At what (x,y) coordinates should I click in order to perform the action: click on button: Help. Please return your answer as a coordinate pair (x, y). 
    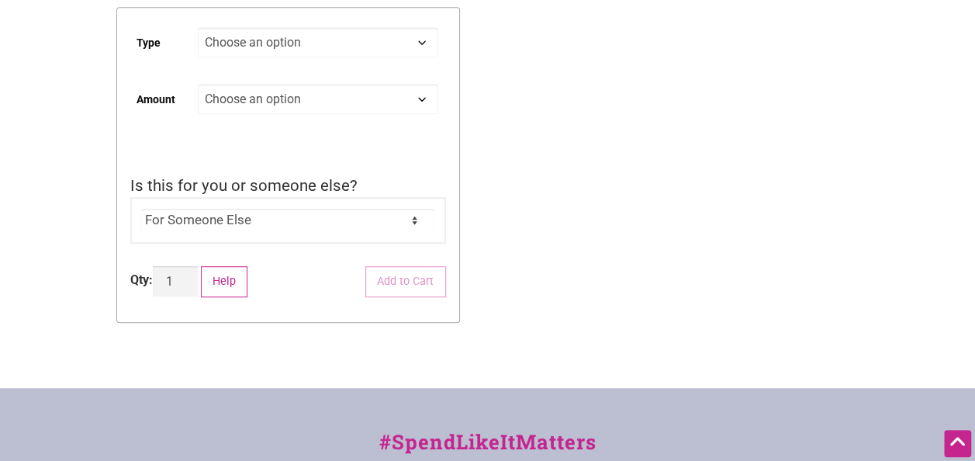
    Looking at the image, I should click on (224, 282).